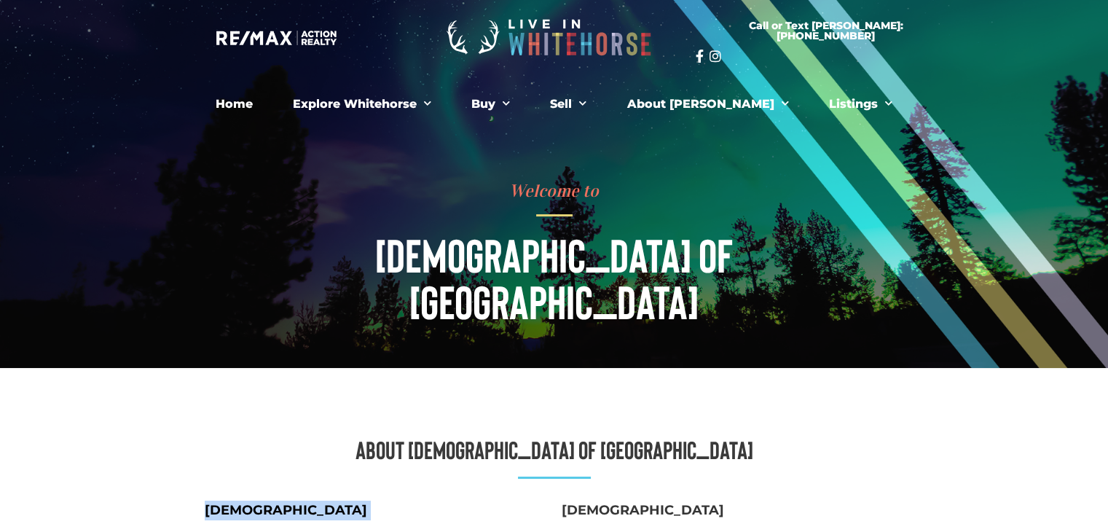  I want to click on a: Buy, so click(490, 104).